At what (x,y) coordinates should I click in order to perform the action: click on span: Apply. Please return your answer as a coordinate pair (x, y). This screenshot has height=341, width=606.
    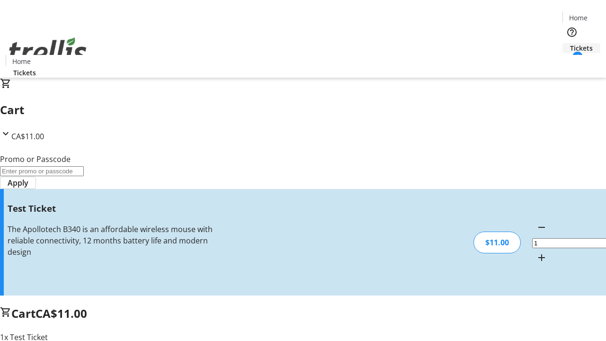
    Looking at the image, I should click on (18, 183).